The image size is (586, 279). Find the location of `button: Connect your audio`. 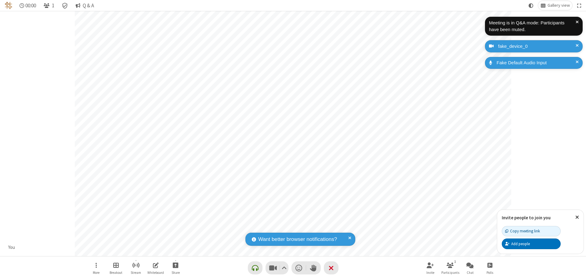

button: Connect your audio is located at coordinates (255, 268).